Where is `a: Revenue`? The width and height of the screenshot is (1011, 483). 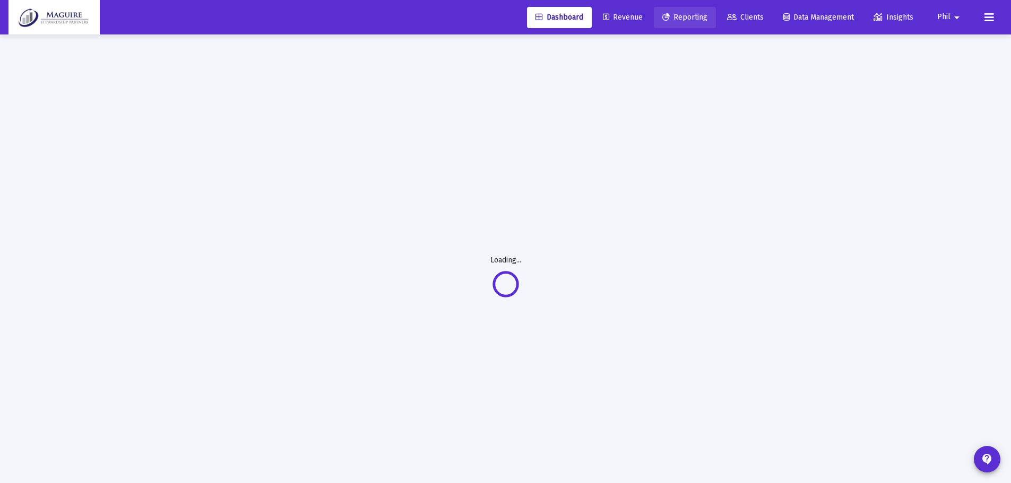
a: Revenue is located at coordinates (622, 18).